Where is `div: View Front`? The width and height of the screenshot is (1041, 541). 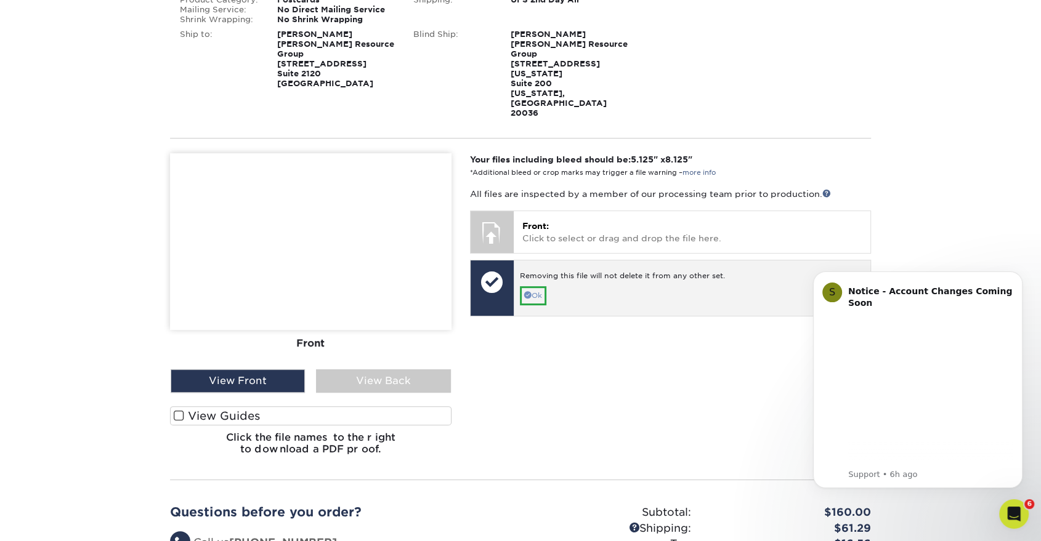 div: View Front is located at coordinates (238, 381).